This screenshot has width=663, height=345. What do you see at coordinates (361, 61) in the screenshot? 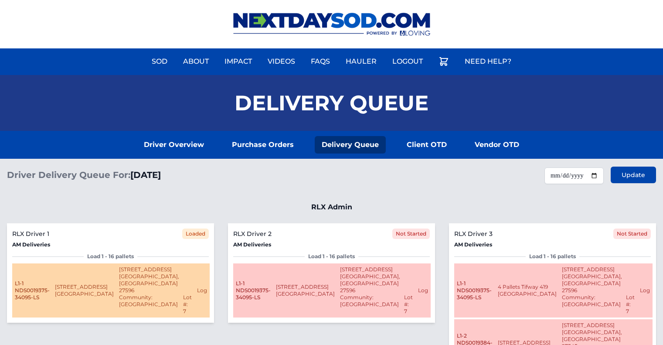
I see `a: Hauler` at bounding box center [361, 61].